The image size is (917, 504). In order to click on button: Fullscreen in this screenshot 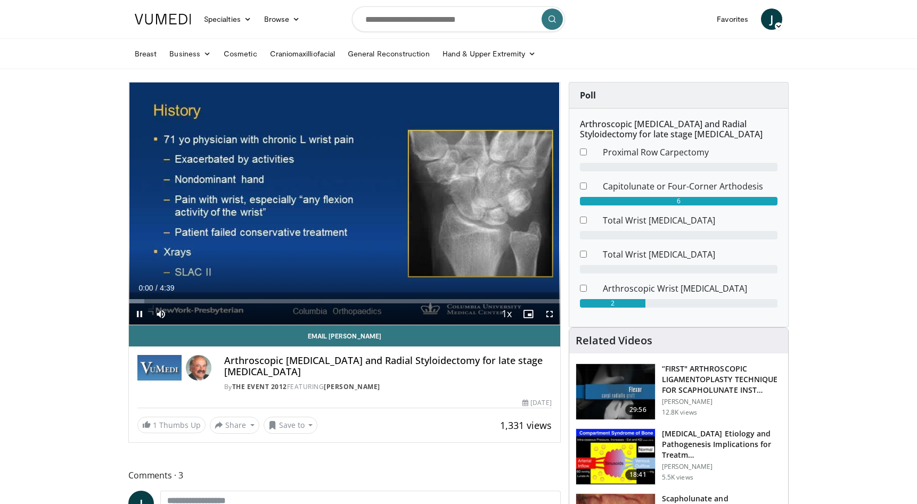, I will do `click(550, 314)`.